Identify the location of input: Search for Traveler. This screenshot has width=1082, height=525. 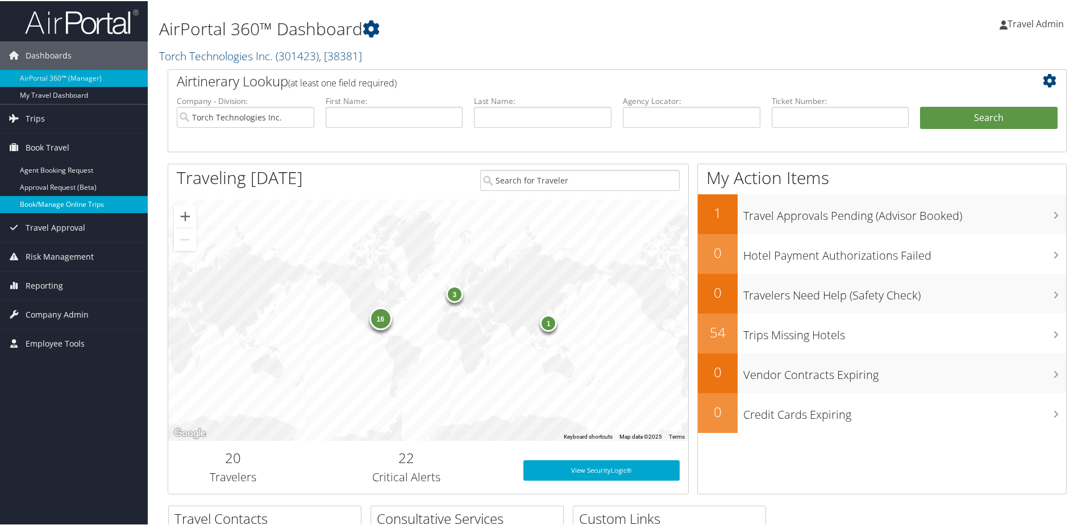
(580, 179).